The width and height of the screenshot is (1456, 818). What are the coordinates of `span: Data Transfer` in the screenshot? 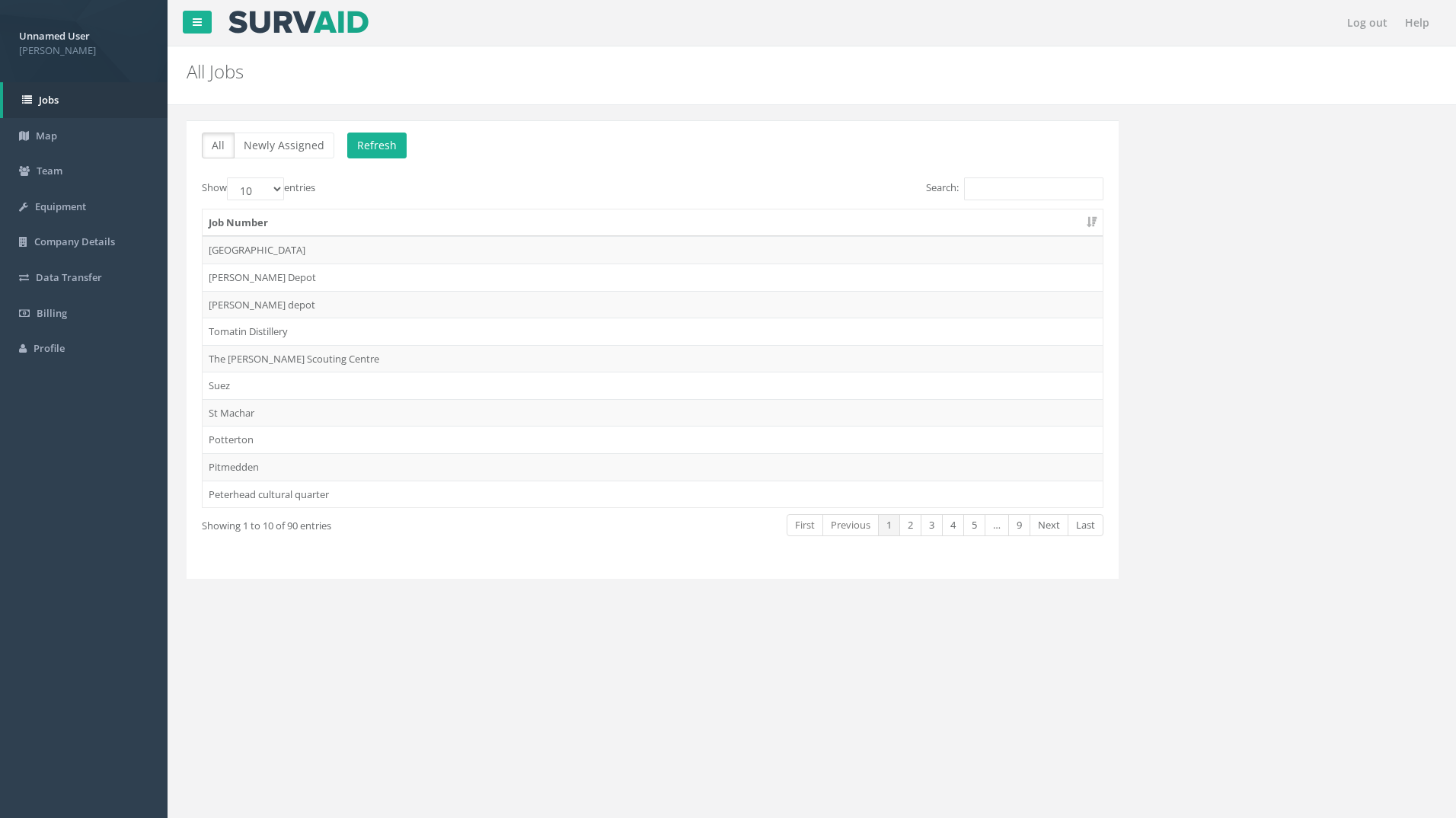 It's located at (69, 277).